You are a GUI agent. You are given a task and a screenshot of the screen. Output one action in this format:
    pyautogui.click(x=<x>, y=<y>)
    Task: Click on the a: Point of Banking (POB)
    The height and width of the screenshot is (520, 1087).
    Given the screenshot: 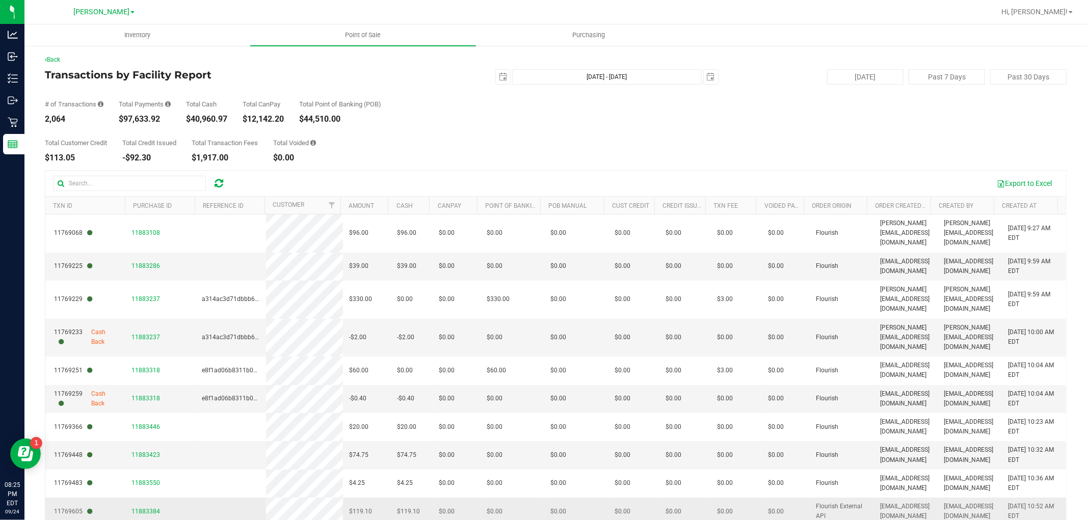 What is the action you would take?
    pyautogui.click(x=521, y=206)
    